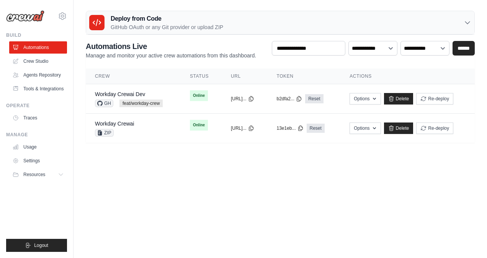 The height and width of the screenshot is (258, 487). What do you see at coordinates (120, 94) in the screenshot?
I see `a: Workday Crewai Dev` at bounding box center [120, 94].